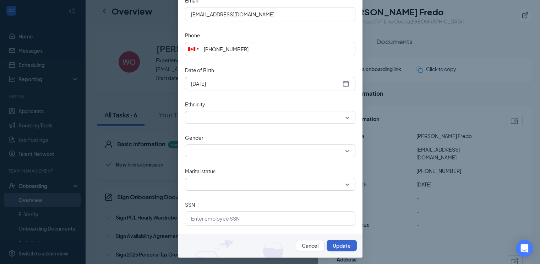 This screenshot has height=264, width=540. Describe the element at coordinates (270, 218) in the screenshot. I see `input: SSN` at that location.